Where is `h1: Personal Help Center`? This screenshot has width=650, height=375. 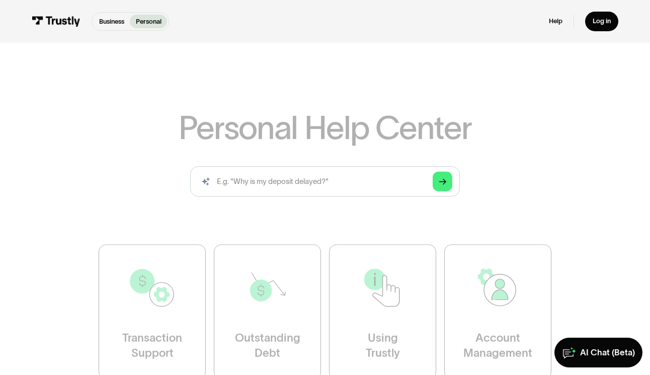 h1: Personal Help Center is located at coordinates (325, 127).